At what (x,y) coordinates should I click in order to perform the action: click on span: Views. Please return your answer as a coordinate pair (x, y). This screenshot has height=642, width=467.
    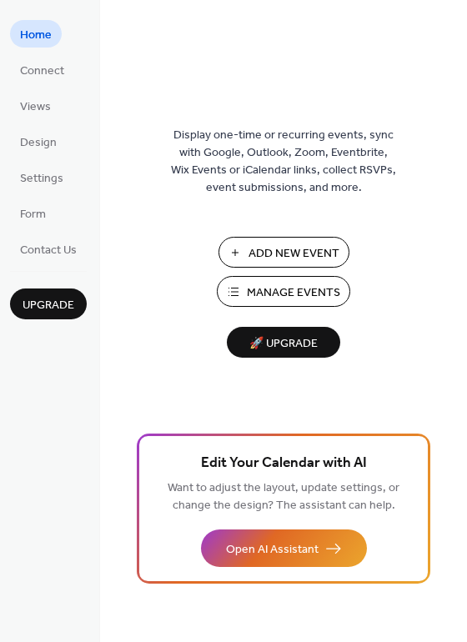
    Looking at the image, I should click on (35, 107).